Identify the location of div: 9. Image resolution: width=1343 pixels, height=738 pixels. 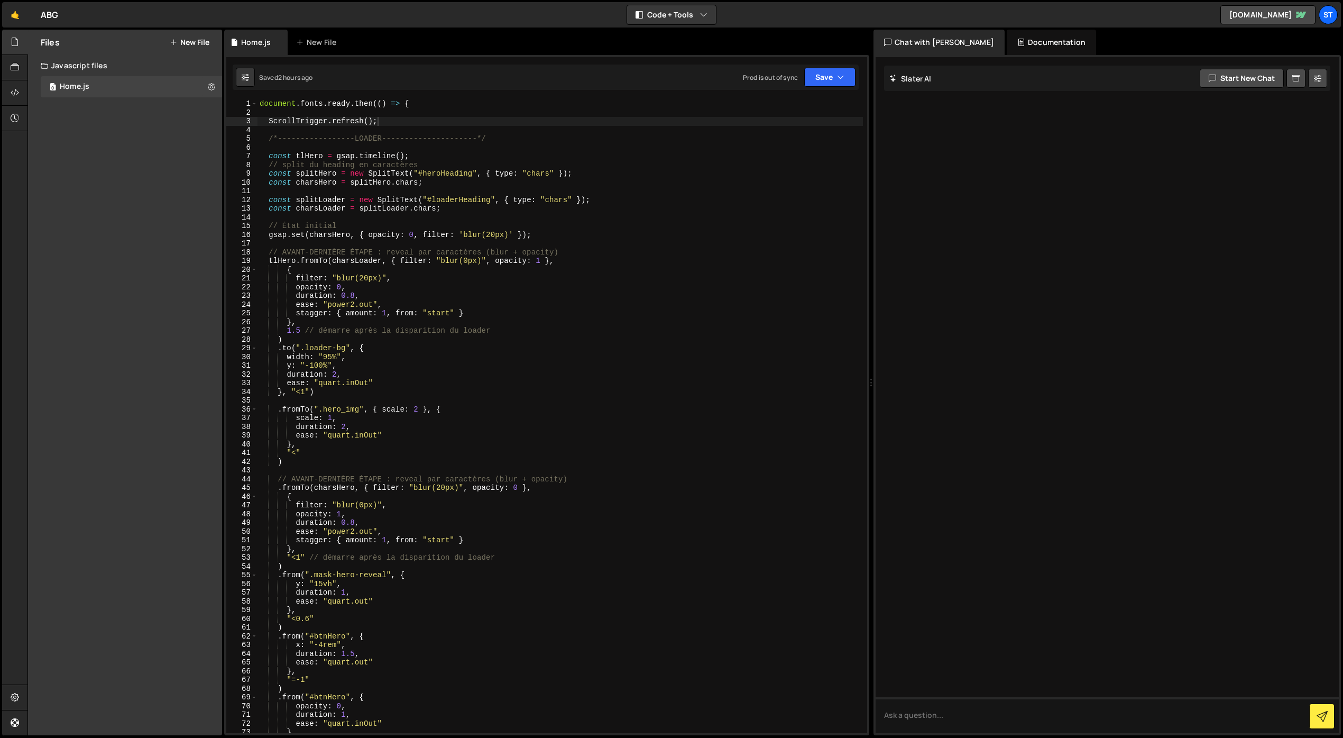
(242, 173).